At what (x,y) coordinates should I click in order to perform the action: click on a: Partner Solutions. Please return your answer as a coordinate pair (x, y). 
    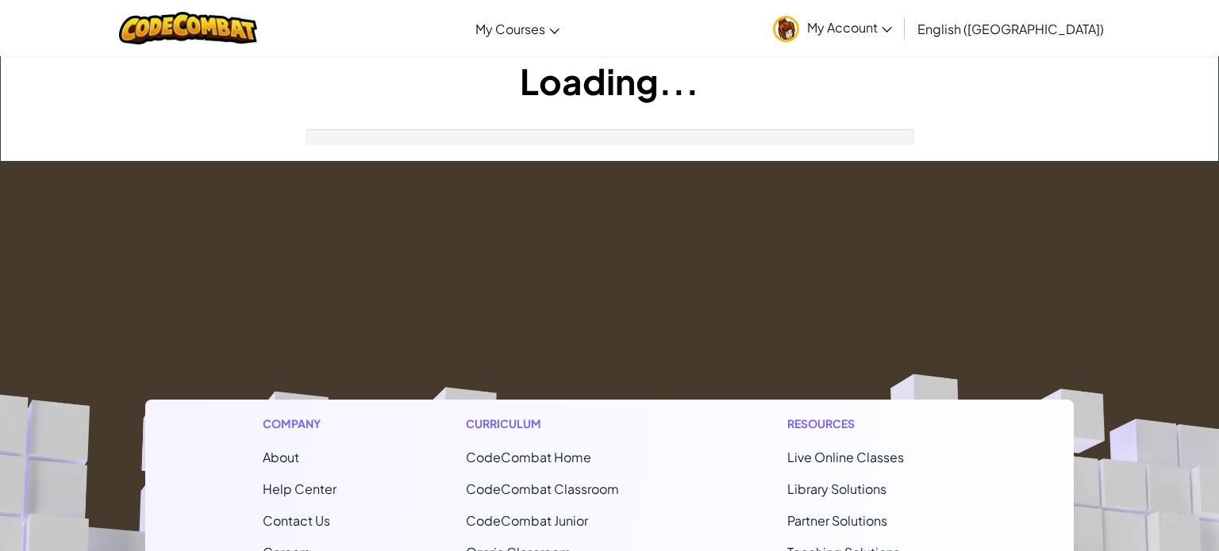
    Looking at the image, I should click on (837, 521).